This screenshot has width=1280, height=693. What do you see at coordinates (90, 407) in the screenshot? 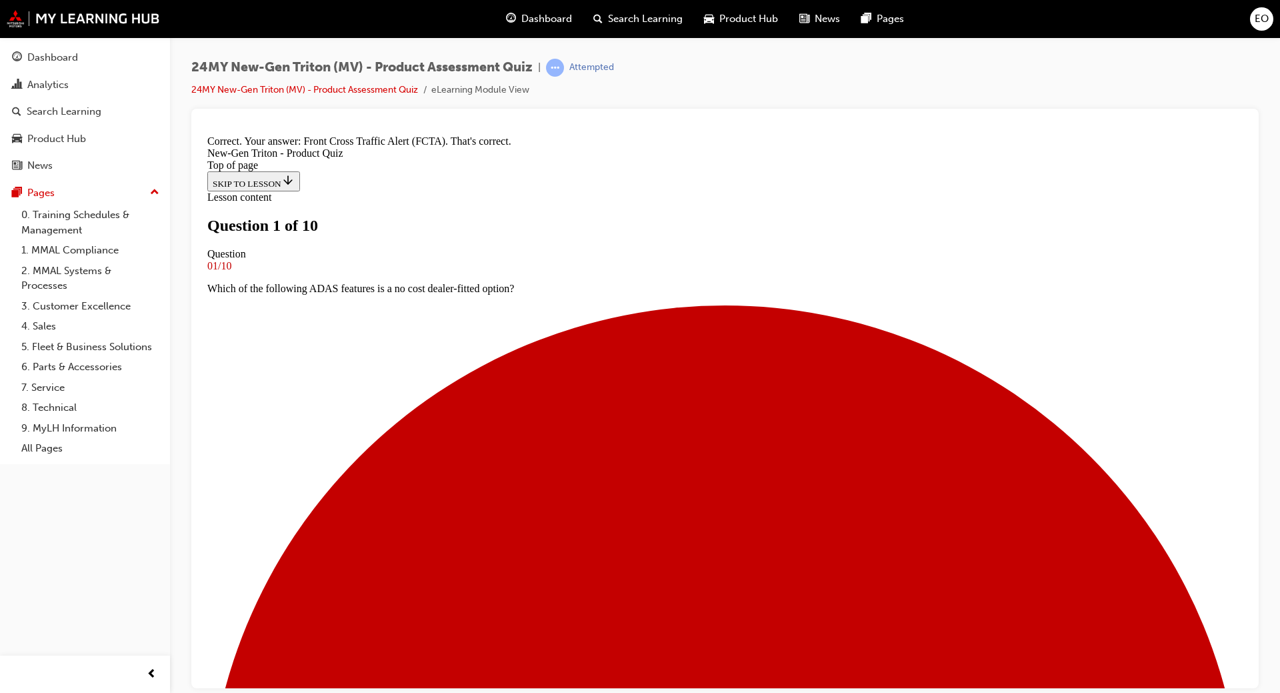
I see `a: 8. Technical` at bounding box center [90, 407].